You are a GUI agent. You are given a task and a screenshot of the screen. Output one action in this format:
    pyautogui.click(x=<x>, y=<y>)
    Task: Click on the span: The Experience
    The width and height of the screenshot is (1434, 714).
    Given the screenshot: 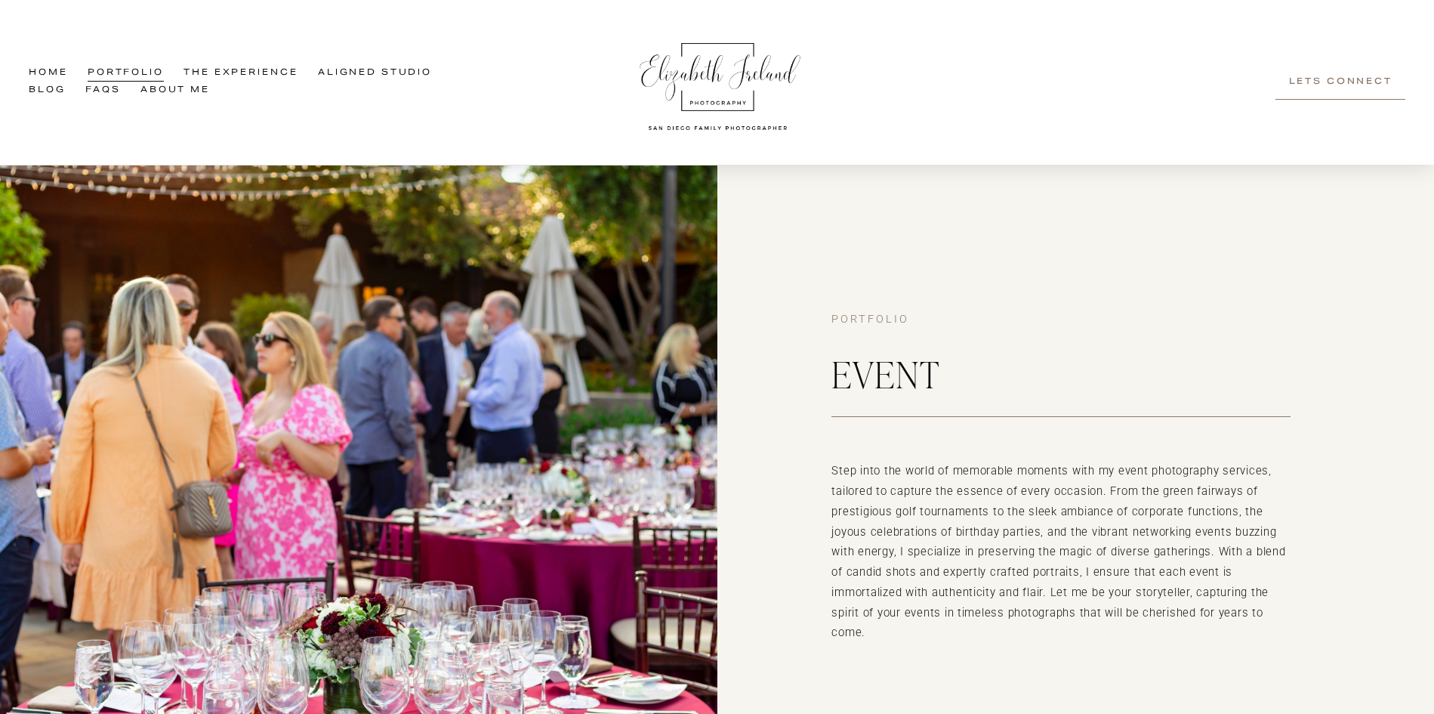 What is the action you would take?
    pyautogui.click(x=240, y=73)
    